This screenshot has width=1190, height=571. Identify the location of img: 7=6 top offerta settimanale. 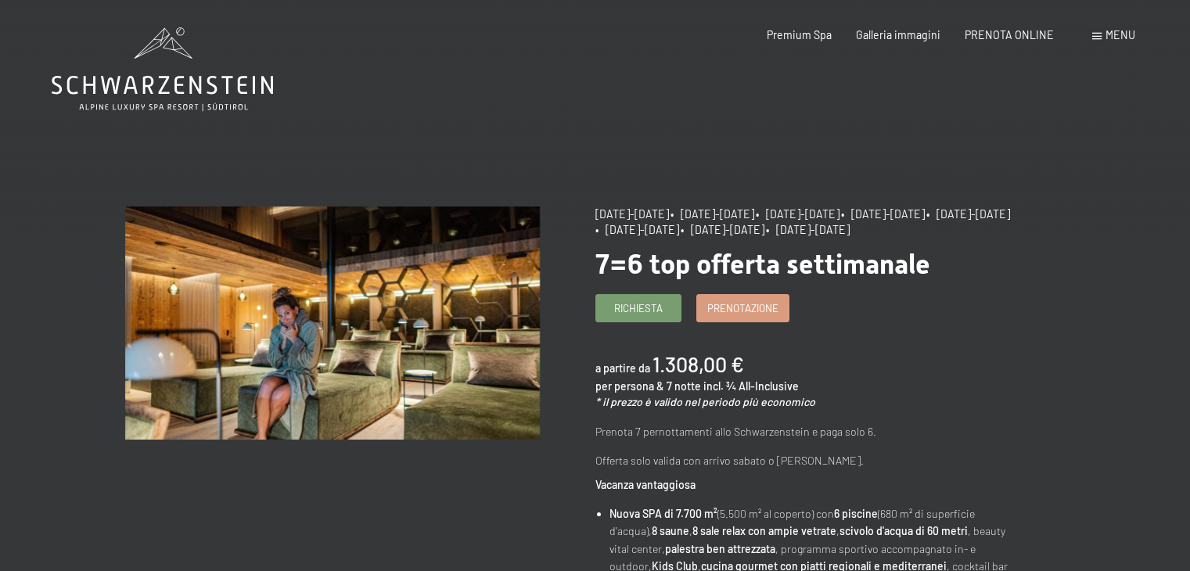
(332, 323).